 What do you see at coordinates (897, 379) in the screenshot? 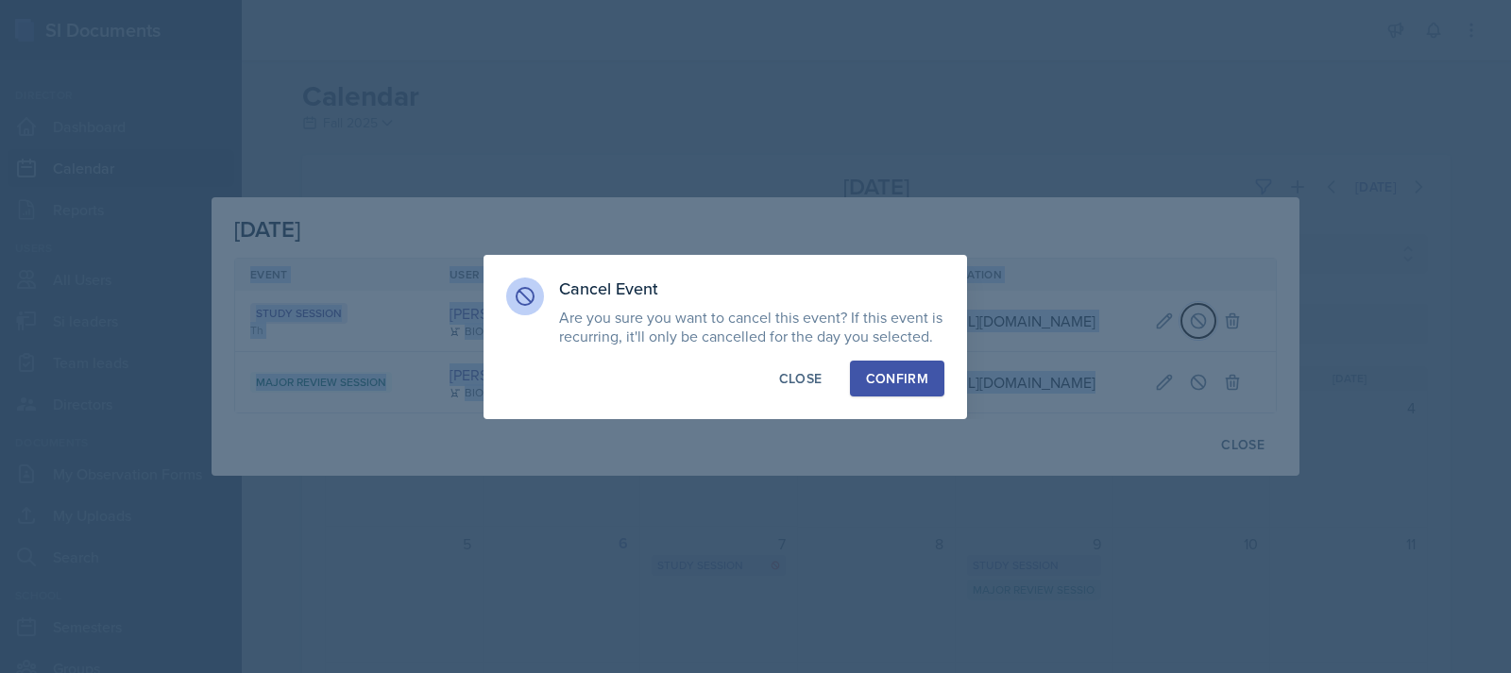
I see `button: Confirm` at bounding box center [897, 379].